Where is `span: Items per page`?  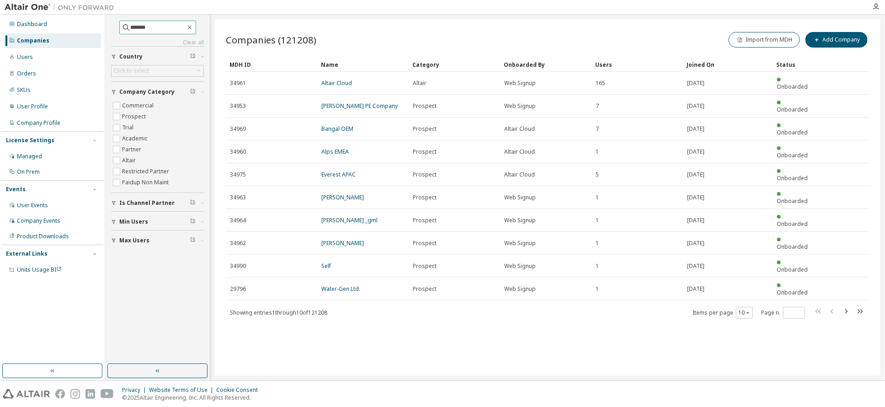
span: Items per page is located at coordinates (723, 313).